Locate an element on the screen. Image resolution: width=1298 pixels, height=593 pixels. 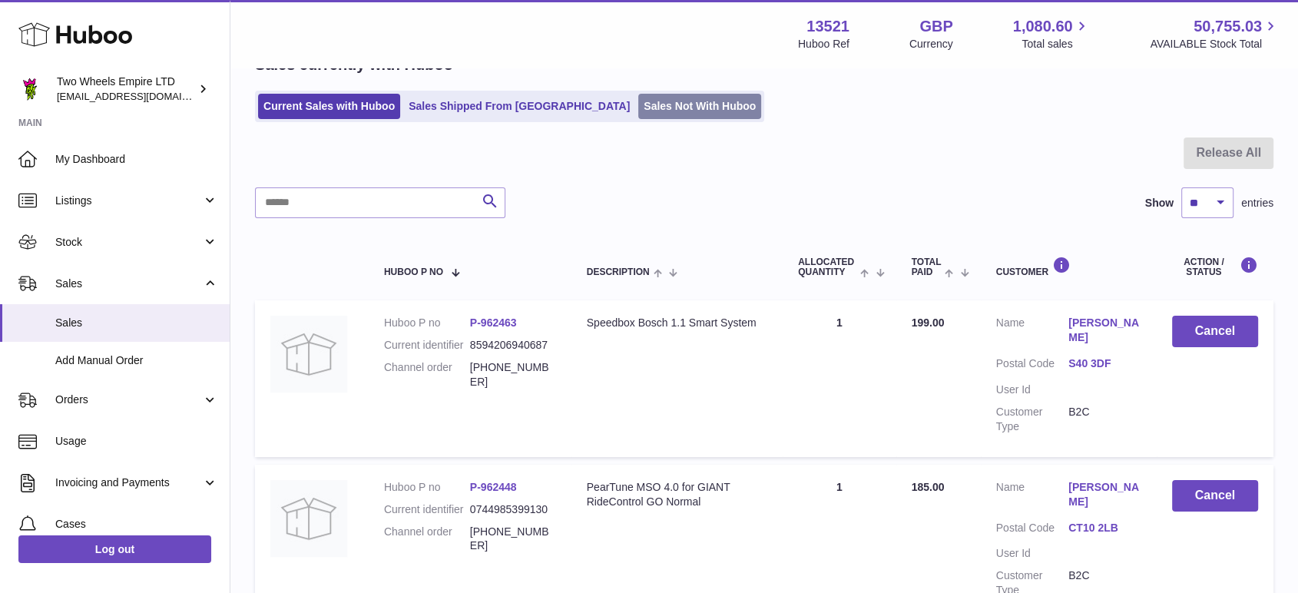
span: Description is located at coordinates (618, 272).